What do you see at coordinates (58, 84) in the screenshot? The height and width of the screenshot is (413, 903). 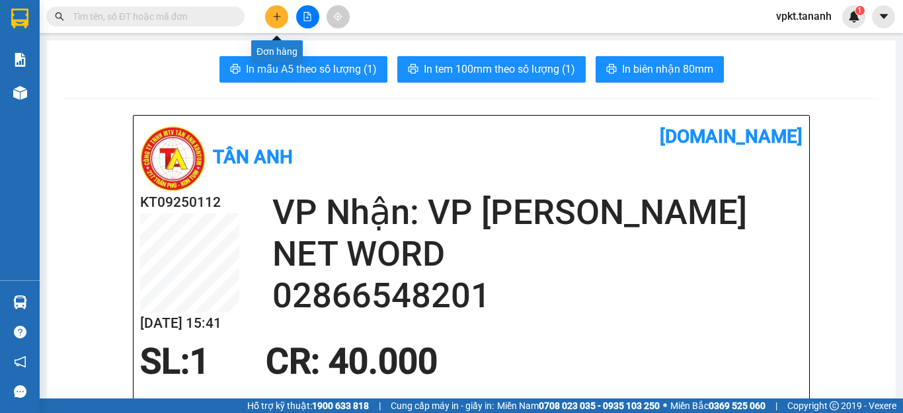 I see `div: 0935278779` at bounding box center [58, 84].